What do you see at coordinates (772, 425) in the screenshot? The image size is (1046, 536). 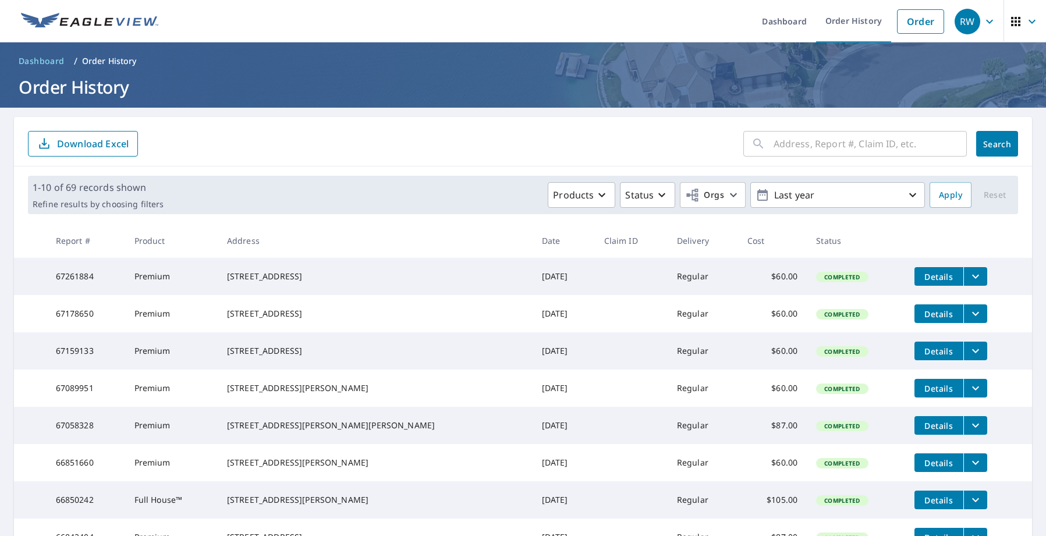 I see `td: $87.00` at bounding box center [772, 425].